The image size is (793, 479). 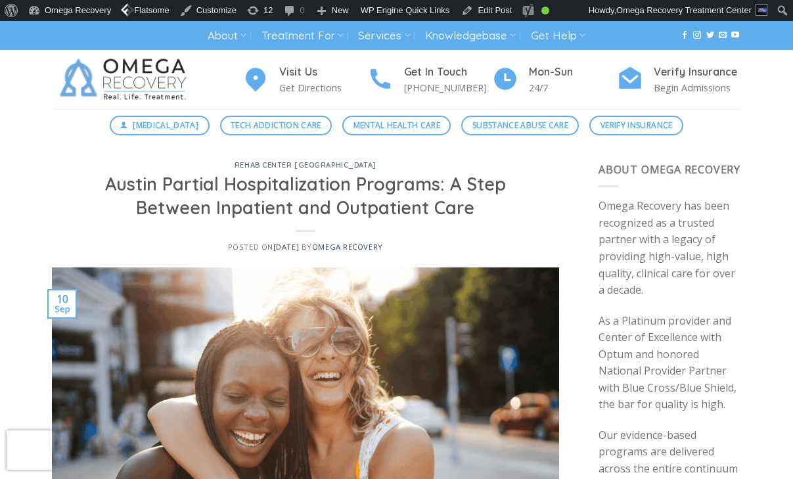 What do you see at coordinates (306, 196) in the screenshot?
I see `h1: Austin Partial Hospitalization Programs: A Step Between Inpatient and Outpatient Care` at bounding box center [306, 196].